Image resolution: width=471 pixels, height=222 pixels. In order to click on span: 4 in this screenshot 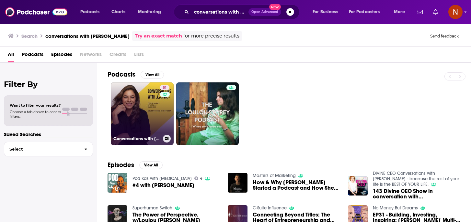, I will do `click(201, 179)`.